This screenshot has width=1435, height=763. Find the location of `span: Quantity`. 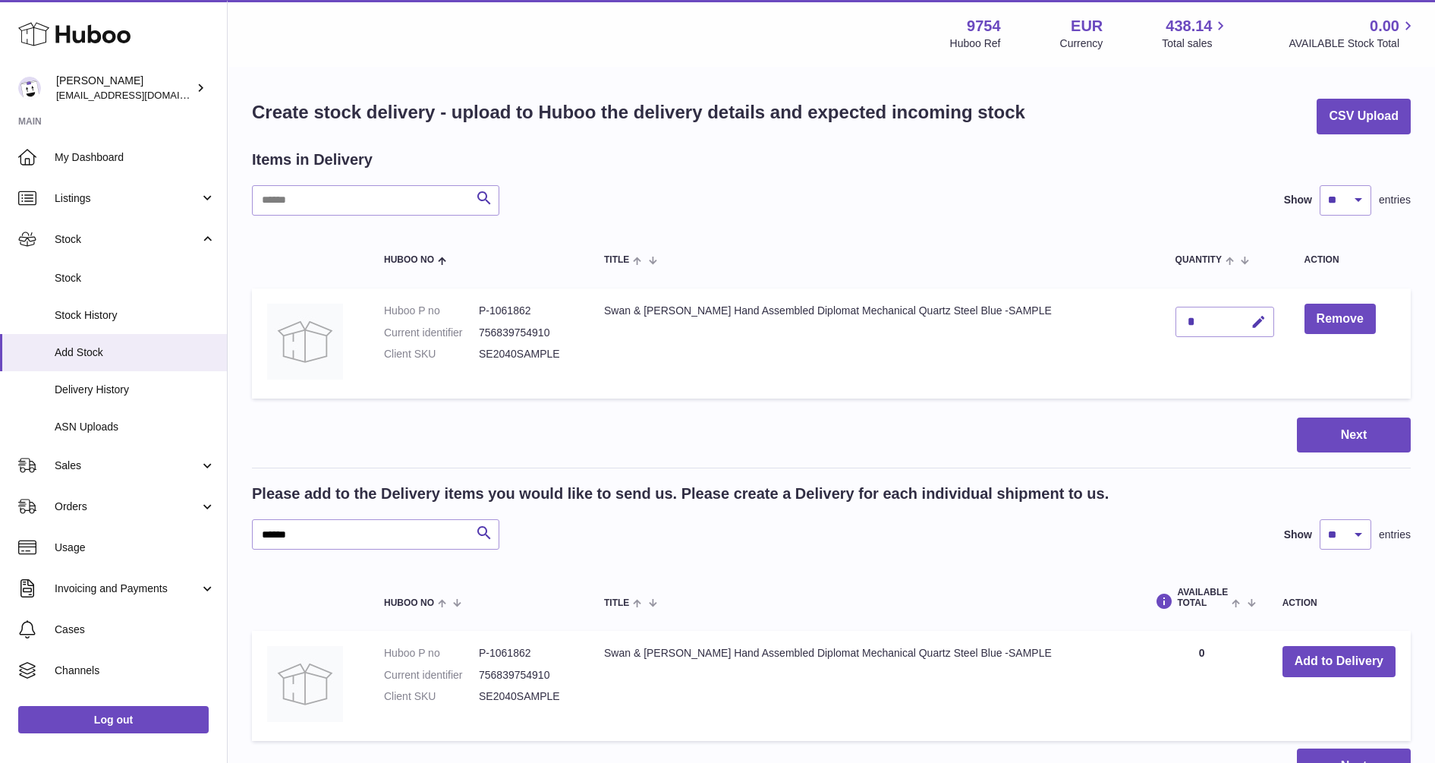

span: Quantity is located at coordinates (1198, 259).